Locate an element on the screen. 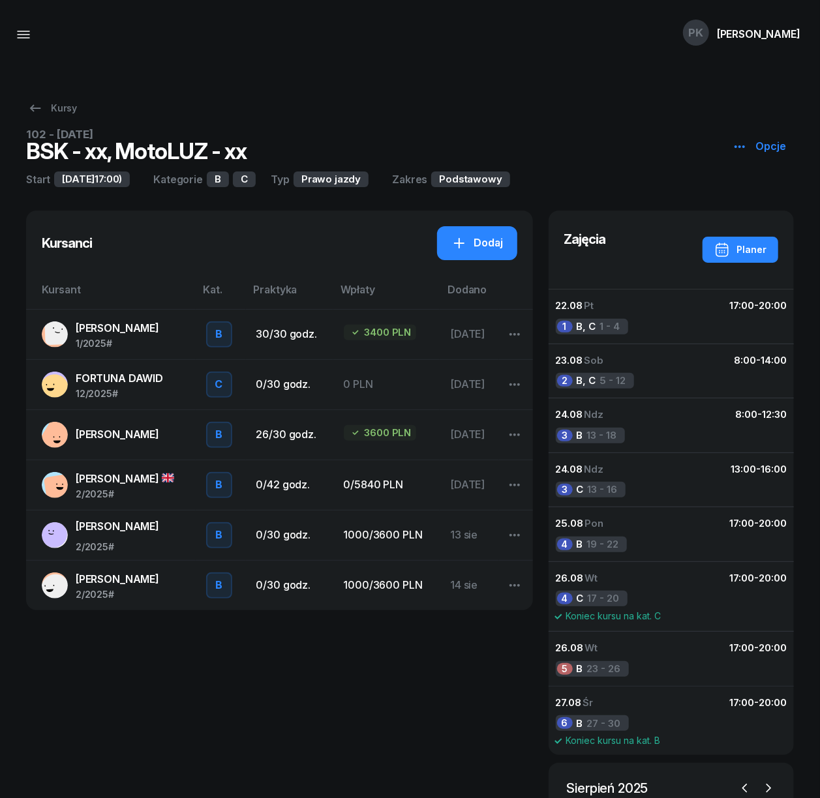 The width and height of the screenshot is (820, 798). span: Wt is located at coordinates (592, 578).